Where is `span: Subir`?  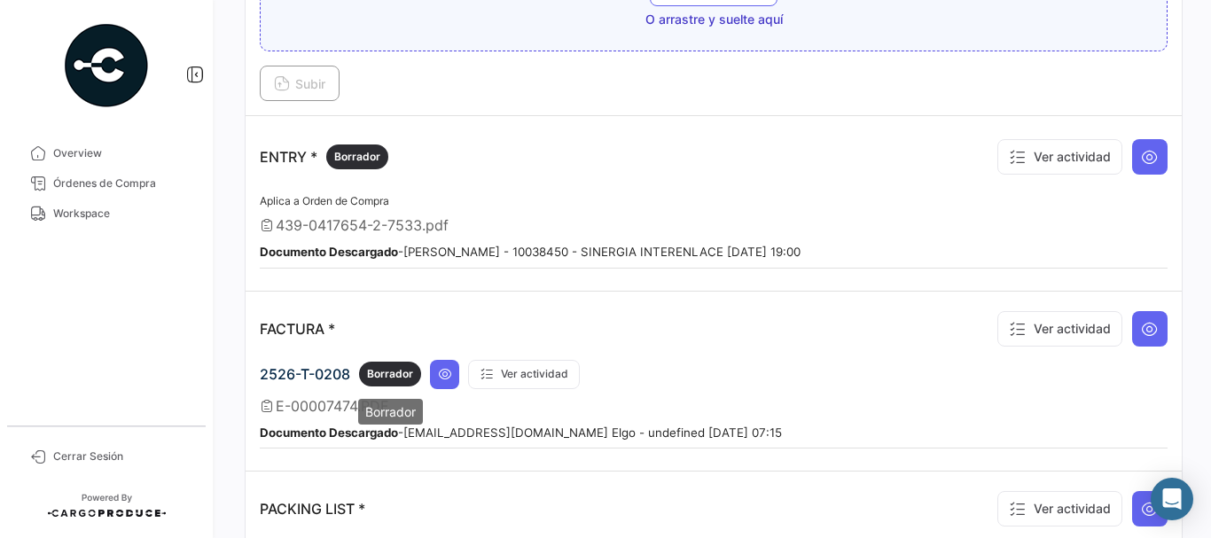
span: Subir is located at coordinates (300, 83).